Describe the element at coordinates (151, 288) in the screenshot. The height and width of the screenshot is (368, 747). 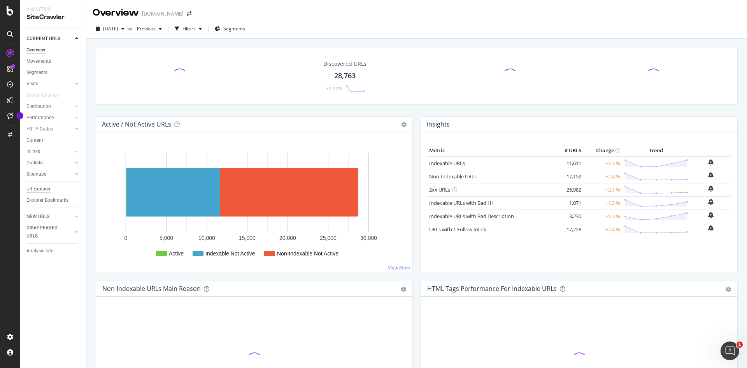
I see `div: Non-Indexable URLs Main Reason` at that location.